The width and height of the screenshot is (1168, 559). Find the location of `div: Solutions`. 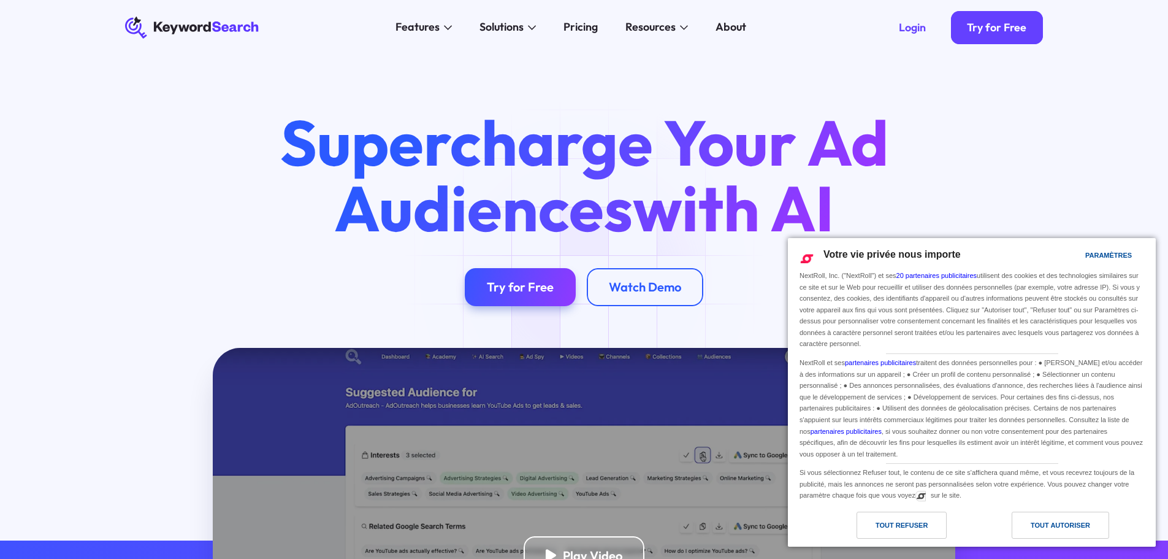

div: Solutions is located at coordinates (502, 27).